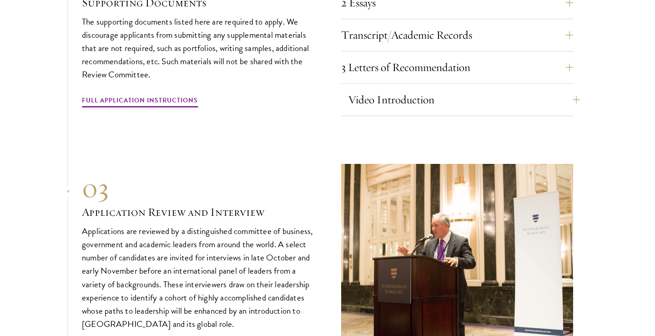 Image resolution: width=655 pixels, height=336 pixels. I want to click on p: The supporting documents listed here are required to apply. We discourage applicants from submitt..., so click(198, 48).